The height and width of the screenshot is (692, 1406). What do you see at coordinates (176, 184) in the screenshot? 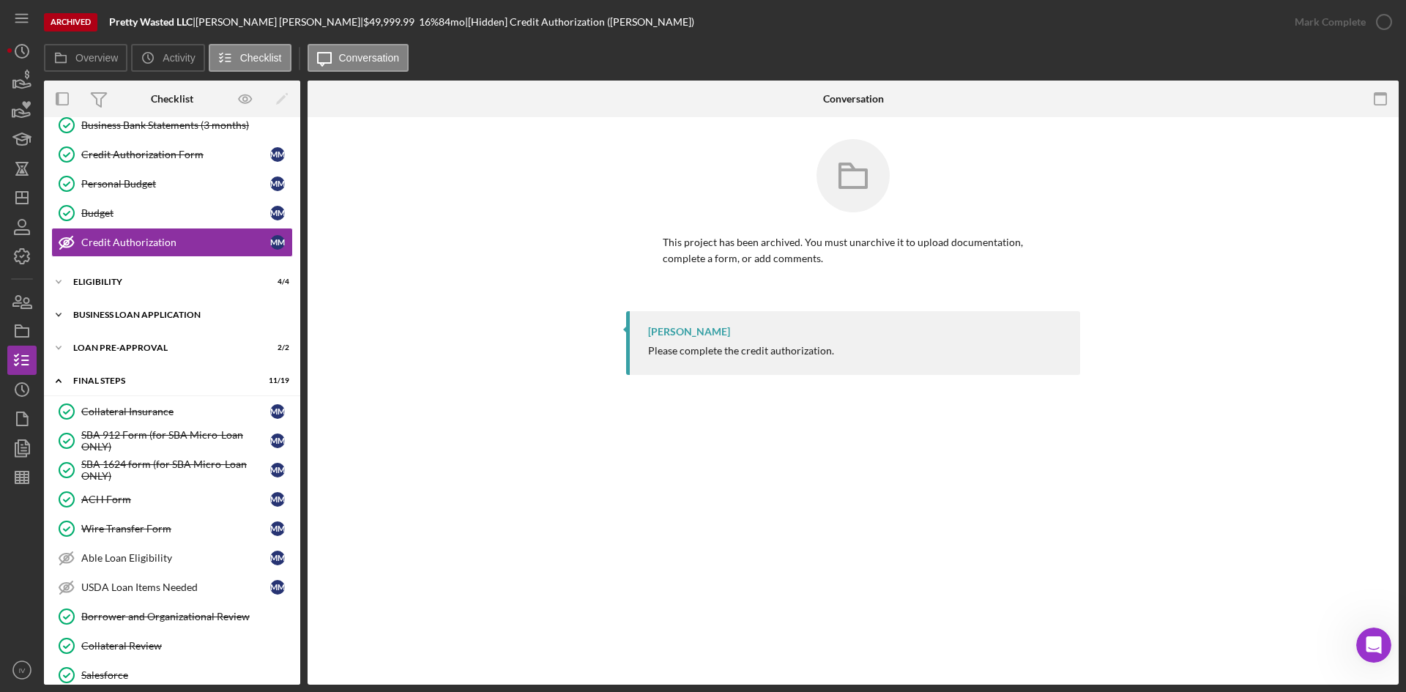
I see `div: Personal Budget` at bounding box center [176, 184].